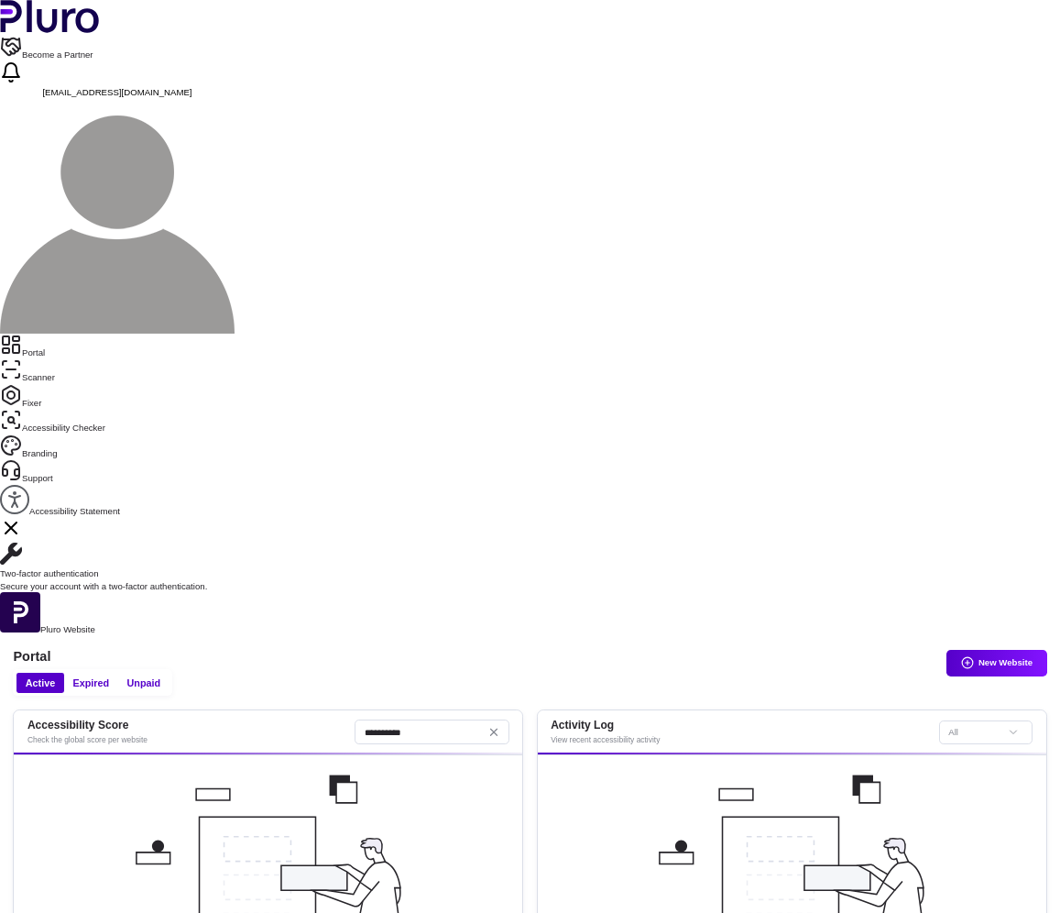  Describe the element at coordinates (92, 683) in the screenshot. I see `span: Expired` at that location.